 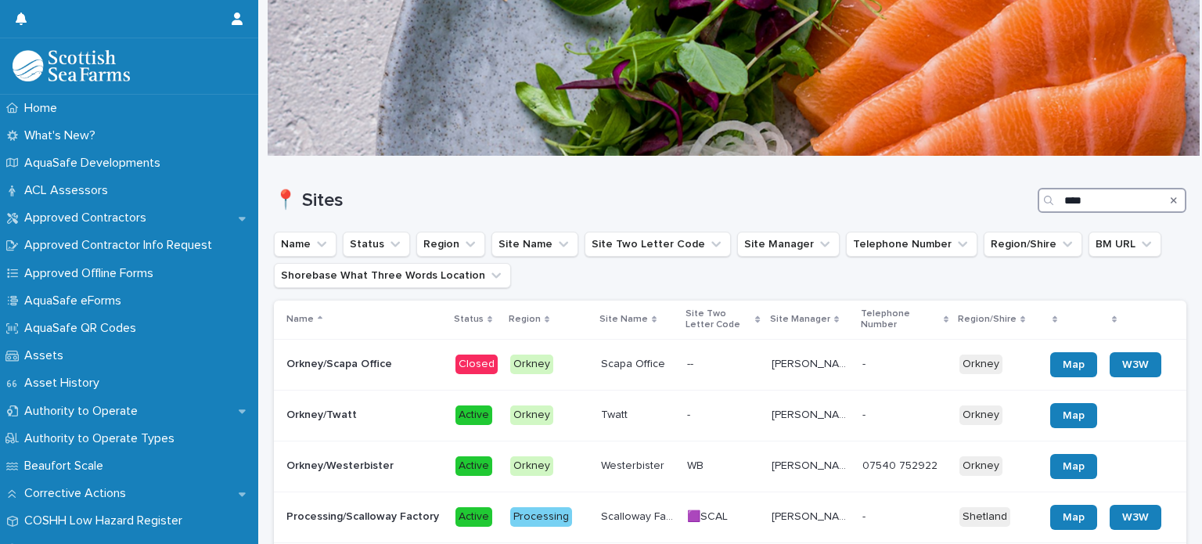 I want to click on p: AquaSafe QR Codes, so click(x=83, y=328).